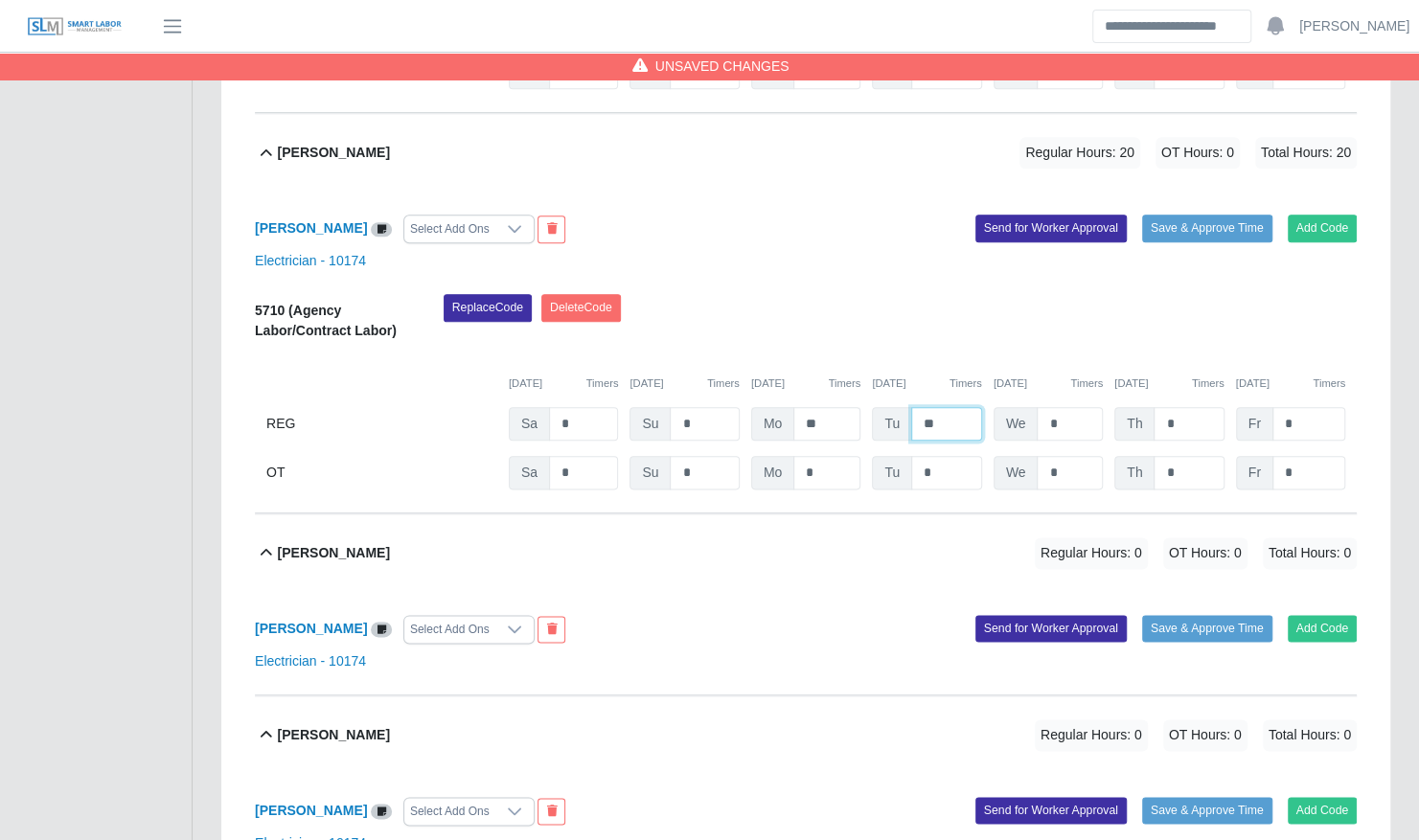 Image resolution: width=1419 pixels, height=840 pixels. I want to click on b: 5710 (Agency Labor/Contract Labor), so click(326, 320).